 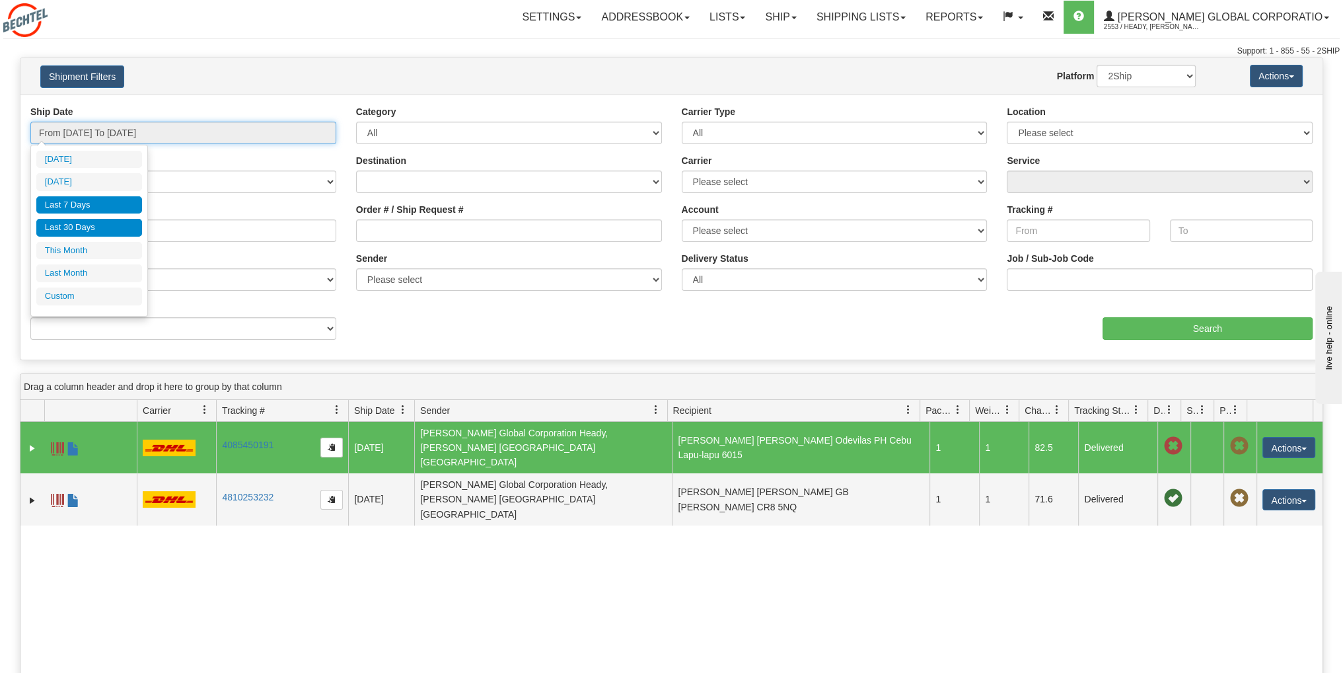 What do you see at coordinates (1103, 410) in the screenshot?
I see `span: Tracking Status` at bounding box center [1103, 410].